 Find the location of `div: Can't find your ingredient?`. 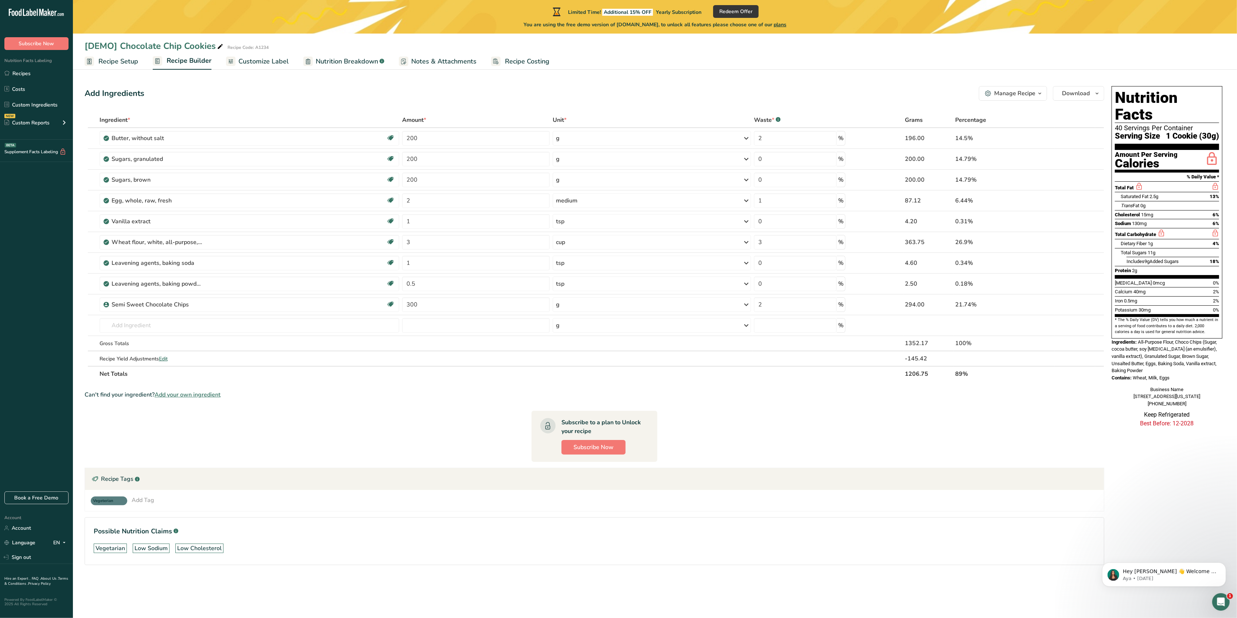

div: Can't find your ingredient? is located at coordinates (594, 394).